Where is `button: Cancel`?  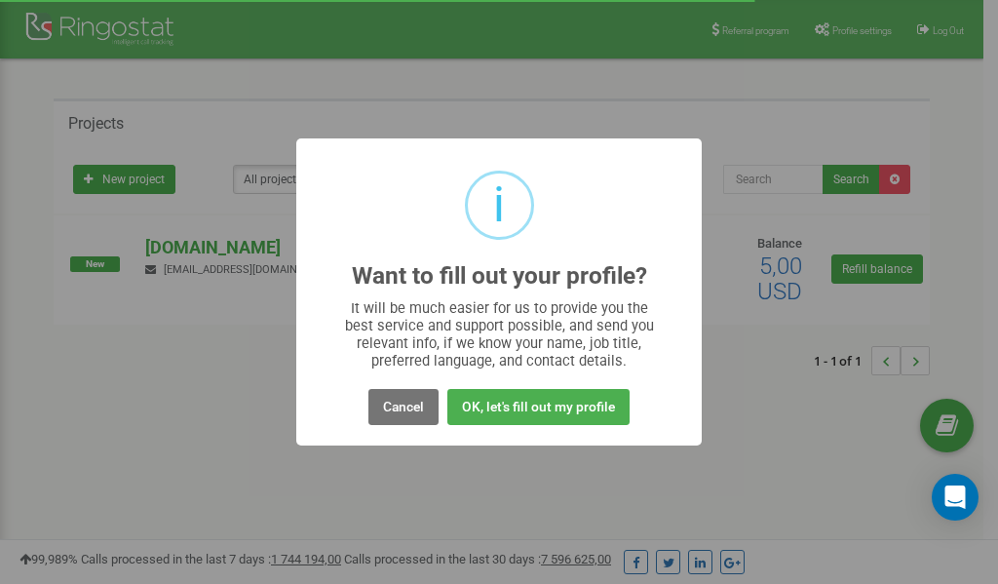 button: Cancel is located at coordinates (404, 406).